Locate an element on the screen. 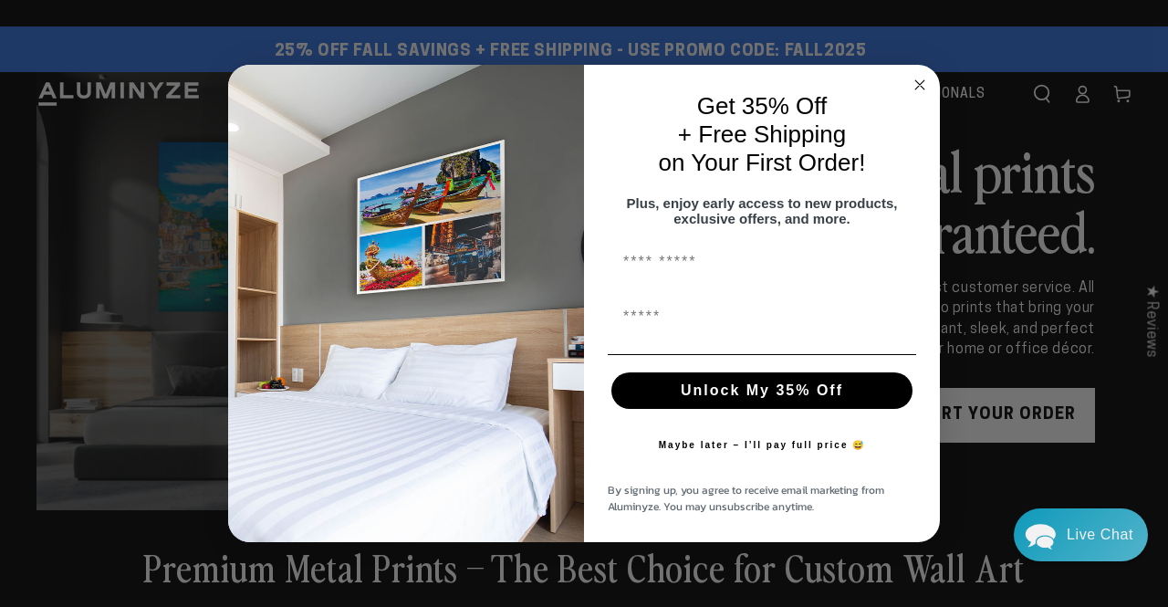 This screenshot has height=607, width=1168. div: Chat widget toggle is located at coordinates (1080, 535).